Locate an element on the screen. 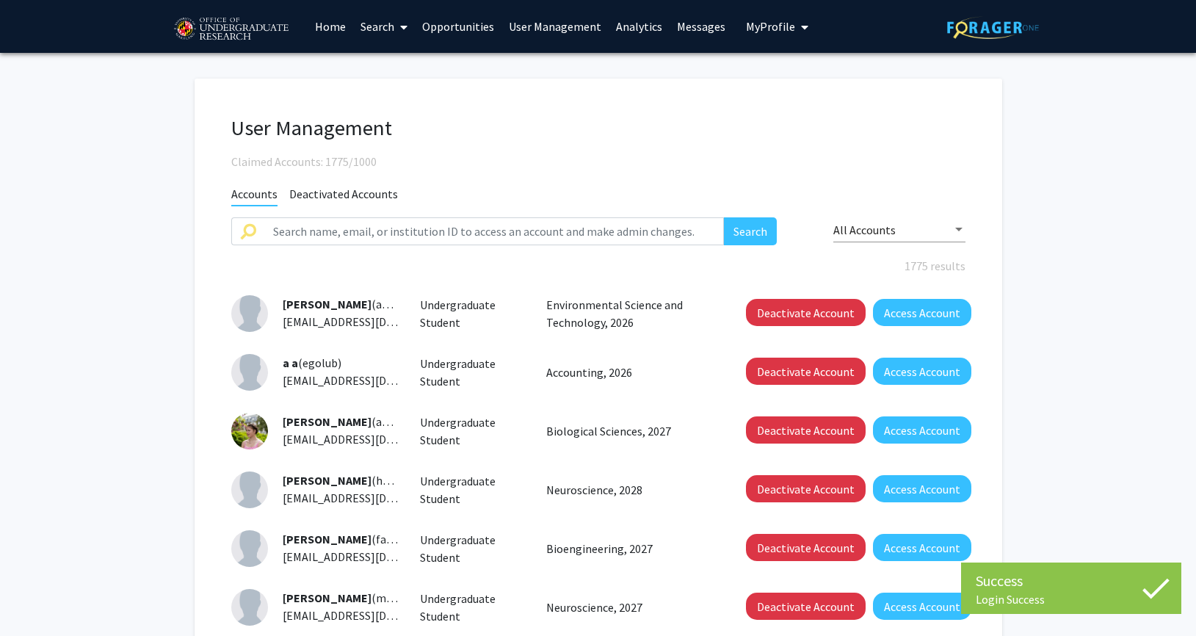  a: Analytics is located at coordinates (639, 26).